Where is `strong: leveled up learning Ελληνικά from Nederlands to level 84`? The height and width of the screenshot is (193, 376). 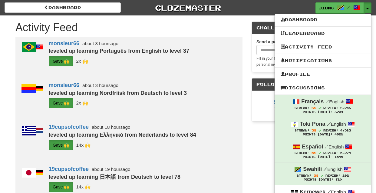
strong: leveled up learning Ελληνικά from Nederlands to level 84 is located at coordinates (122, 135).